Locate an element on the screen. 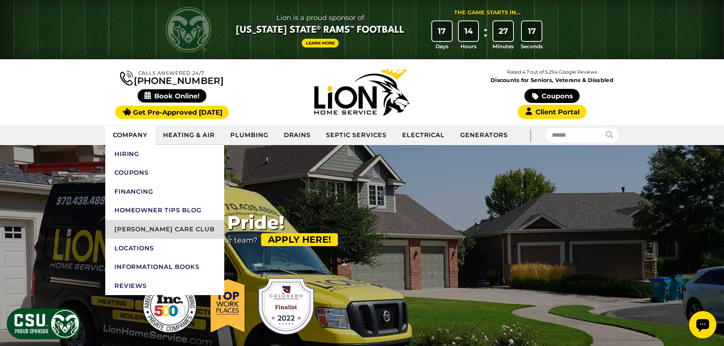  div: 14 is located at coordinates (468, 31).